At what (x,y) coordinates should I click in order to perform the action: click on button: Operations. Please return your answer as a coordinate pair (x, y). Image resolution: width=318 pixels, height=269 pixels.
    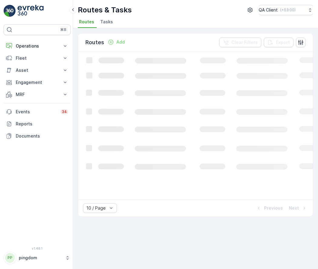
    Looking at the image, I should click on (37, 46).